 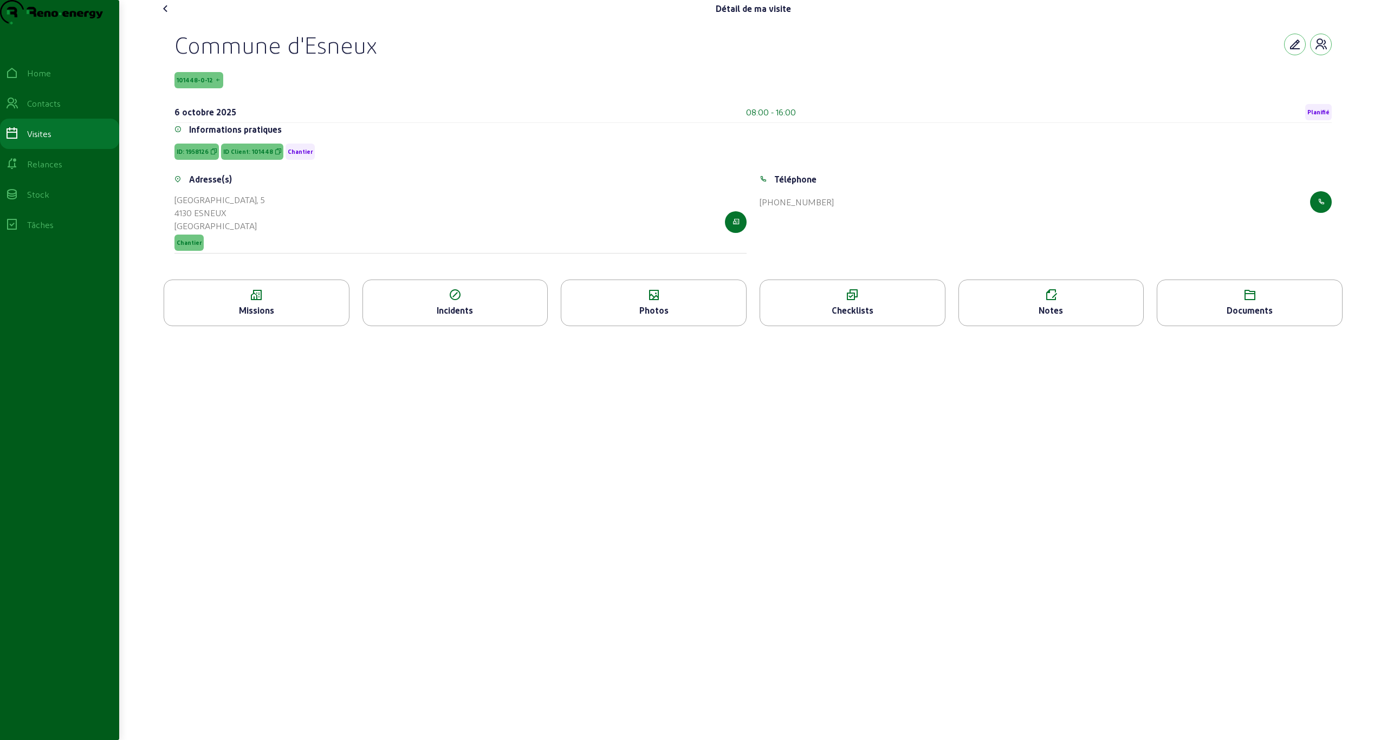 I want to click on div: Informations pratiques, so click(x=235, y=129).